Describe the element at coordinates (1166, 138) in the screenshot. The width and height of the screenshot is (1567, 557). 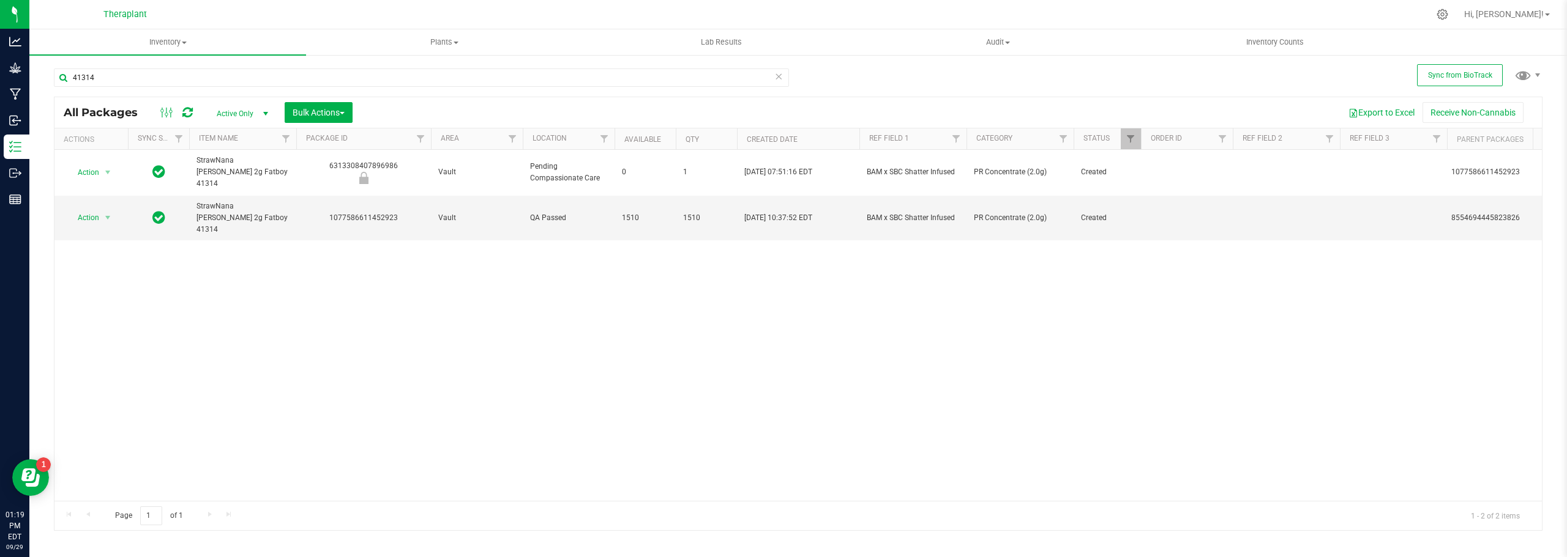
I see `a: Order Id` at that location.